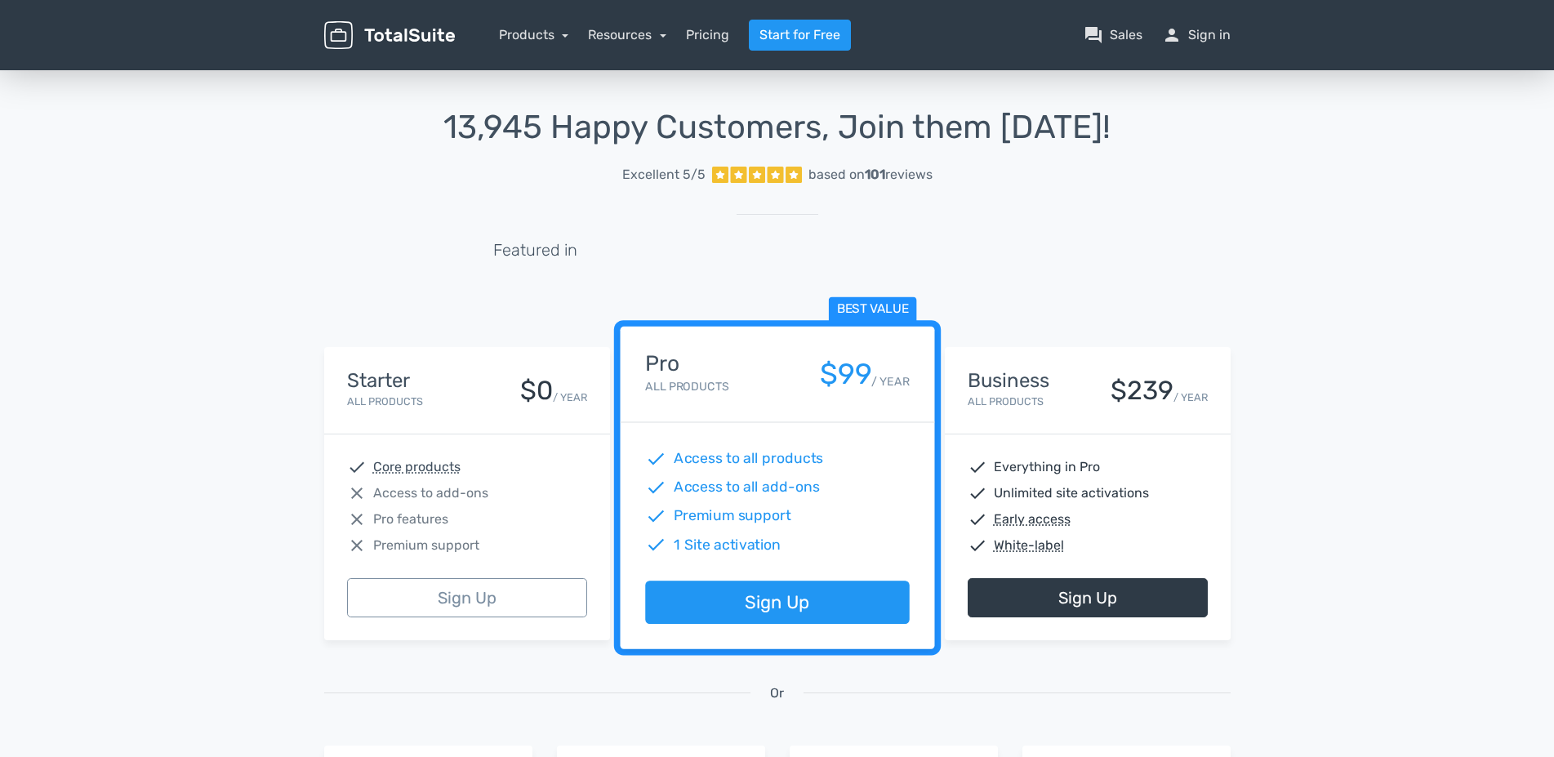  I want to click on div: $0, so click(536, 390).